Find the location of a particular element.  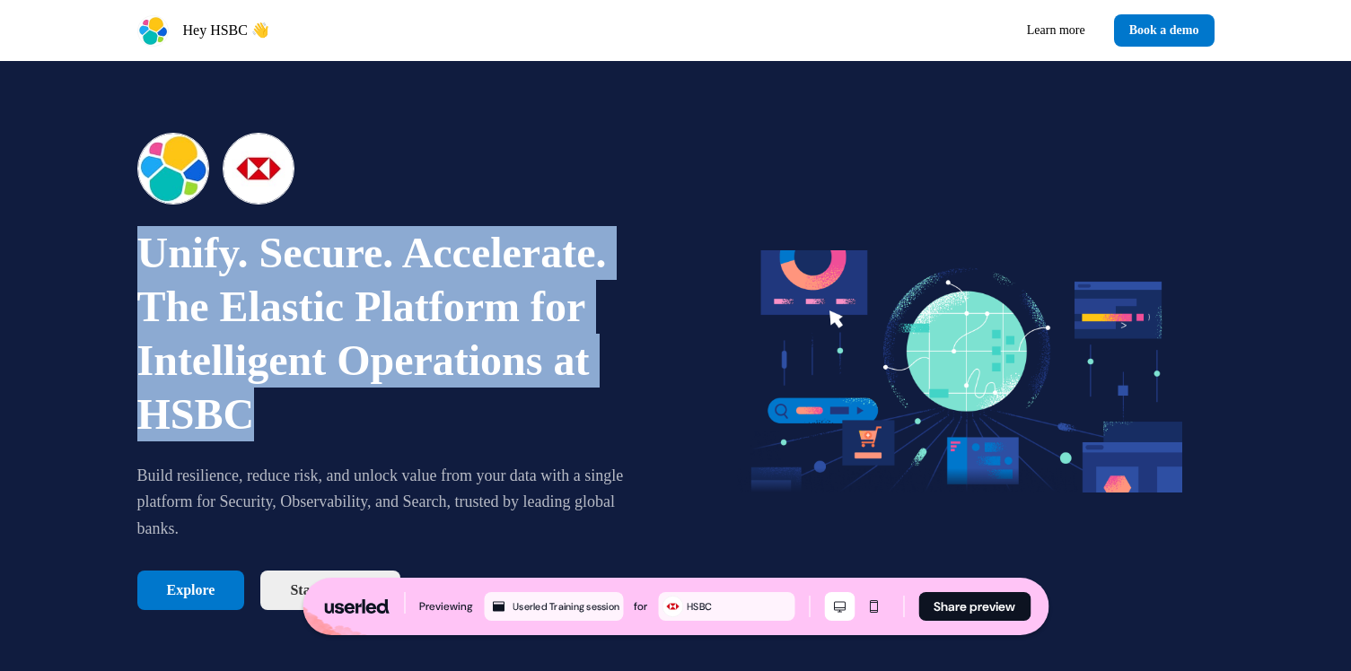

button: Mobile mode is located at coordinates (873, 607).